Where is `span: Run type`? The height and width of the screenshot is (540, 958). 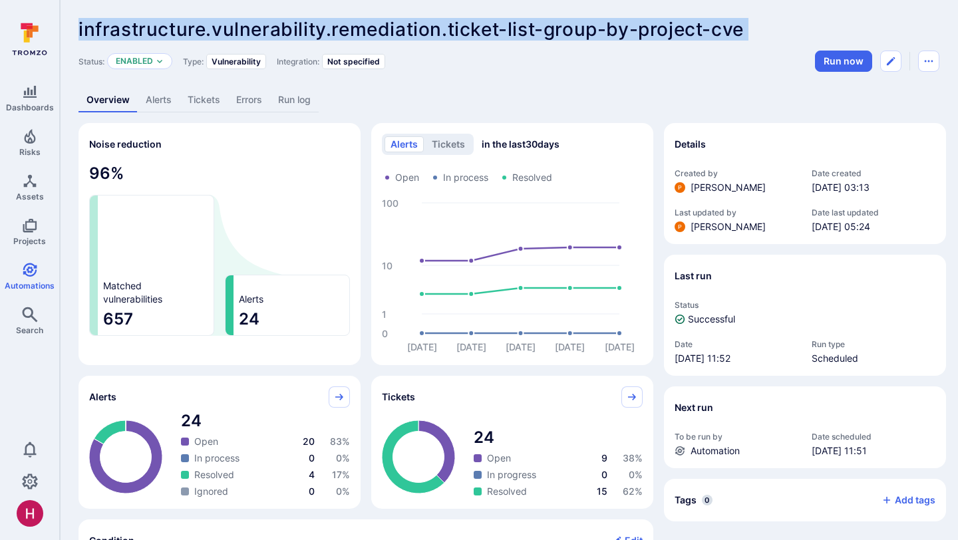
span: Run type is located at coordinates (874, 344).